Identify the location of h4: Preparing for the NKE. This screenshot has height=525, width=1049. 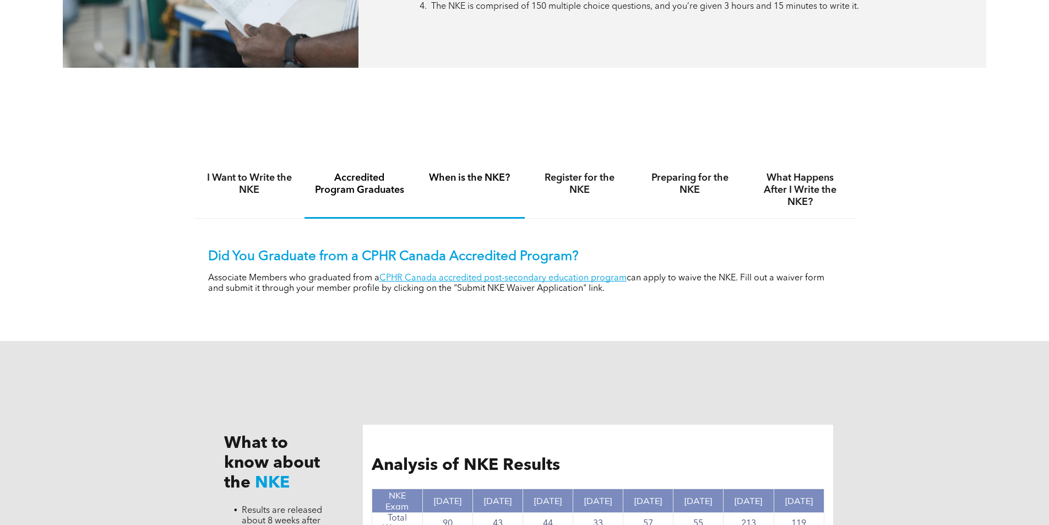
(690, 184).